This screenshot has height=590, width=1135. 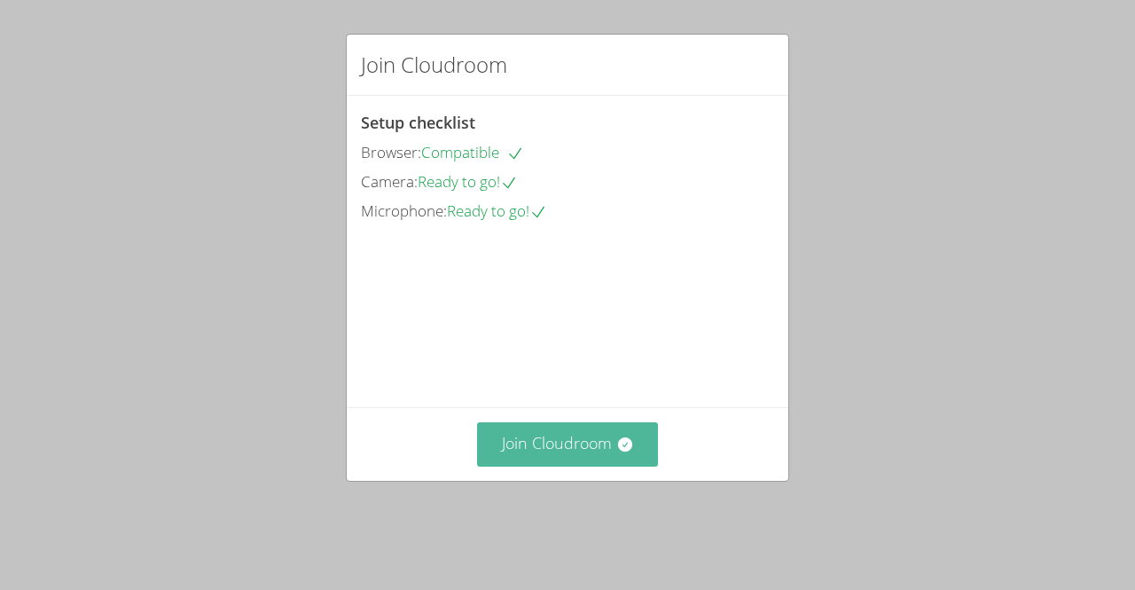 What do you see at coordinates (473, 152) in the screenshot?
I see `span: Compatible` at bounding box center [473, 152].